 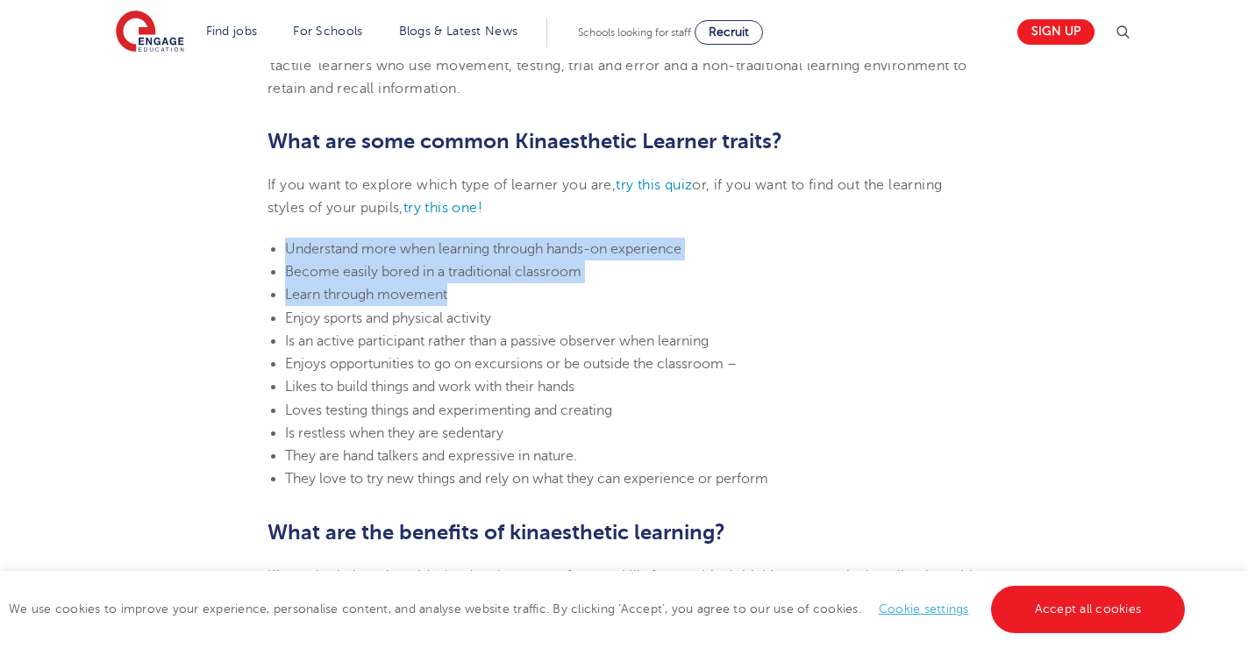 I want to click on a: Accept all cookies, so click(x=1089, y=610).